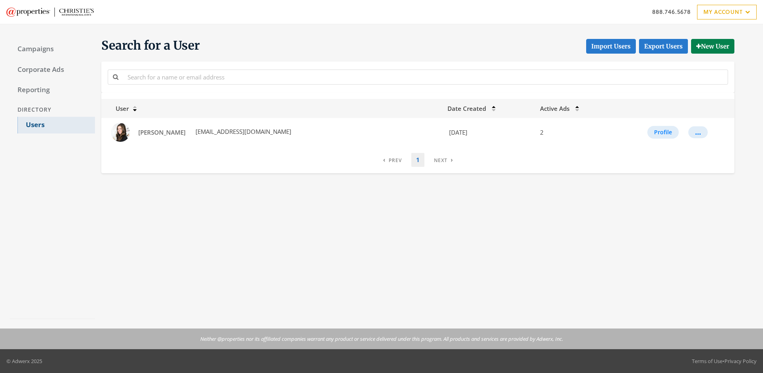  I want to click on a: Reporting, so click(52, 90).